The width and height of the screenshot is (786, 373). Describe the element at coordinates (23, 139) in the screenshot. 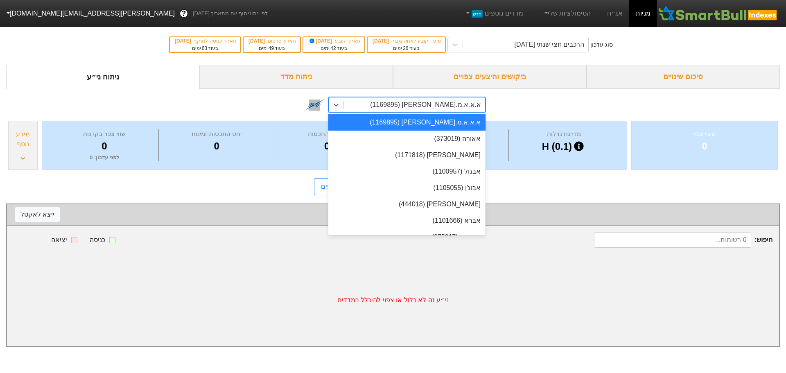

I see `div: מידע נוסף` at that location.